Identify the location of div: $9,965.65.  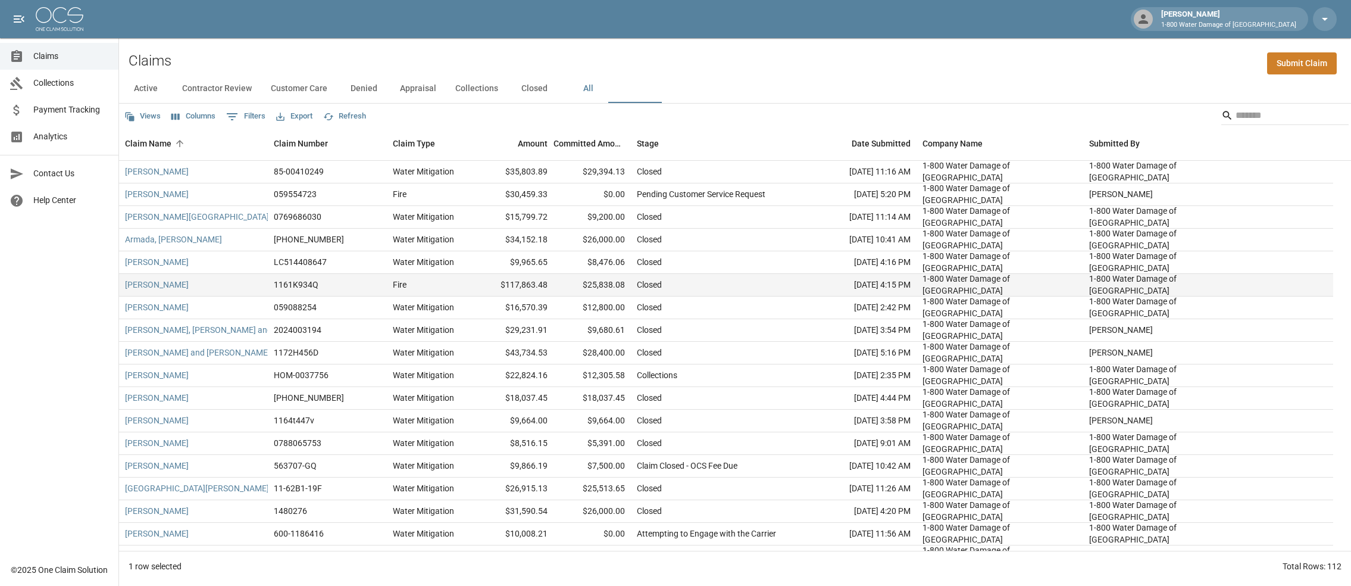
(515, 262).